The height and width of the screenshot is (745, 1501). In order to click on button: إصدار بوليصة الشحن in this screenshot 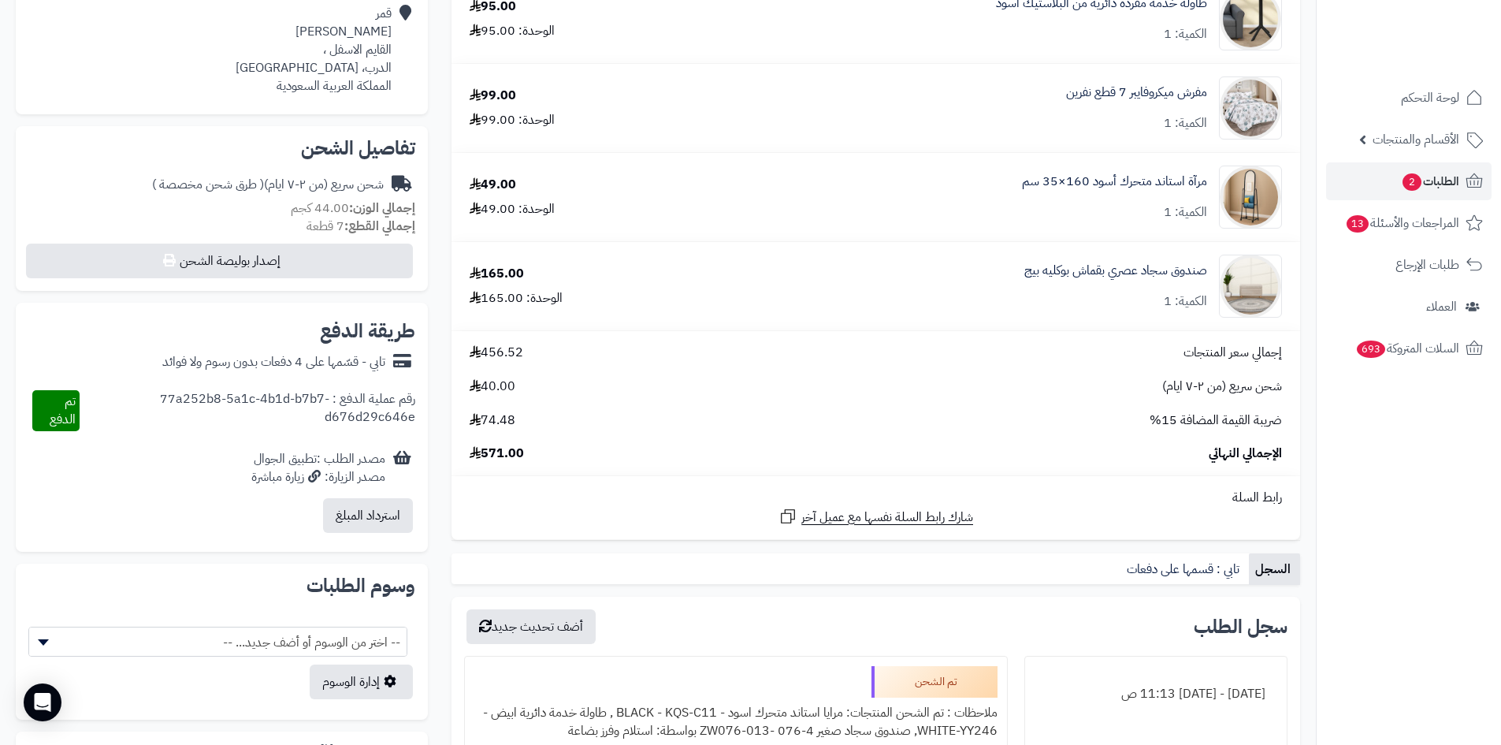, I will do `click(219, 261)`.